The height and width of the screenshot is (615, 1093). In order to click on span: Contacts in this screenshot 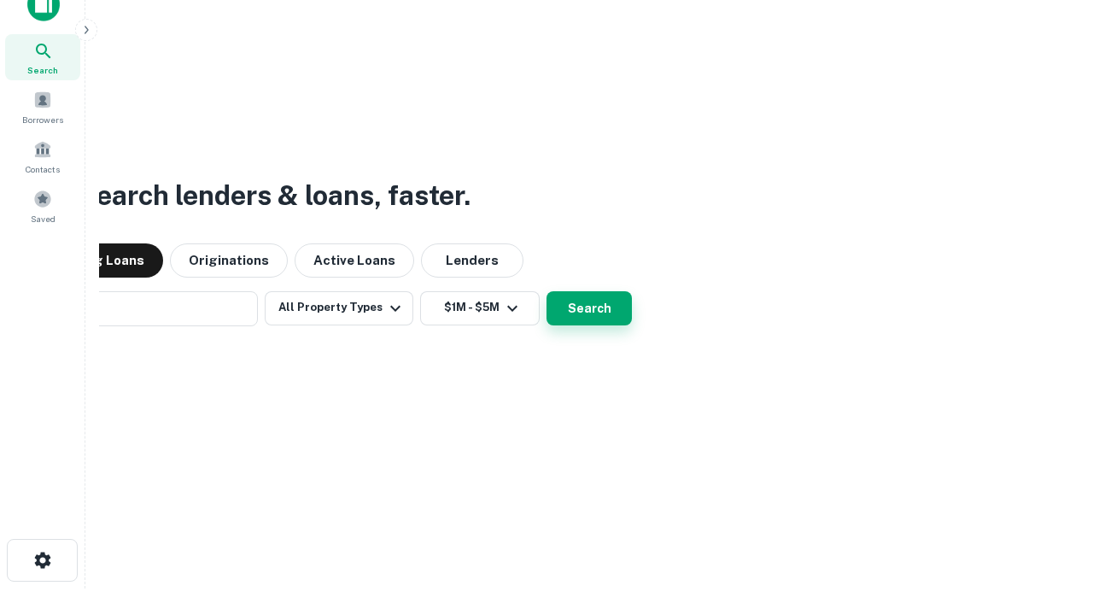, I will do `click(43, 169)`.